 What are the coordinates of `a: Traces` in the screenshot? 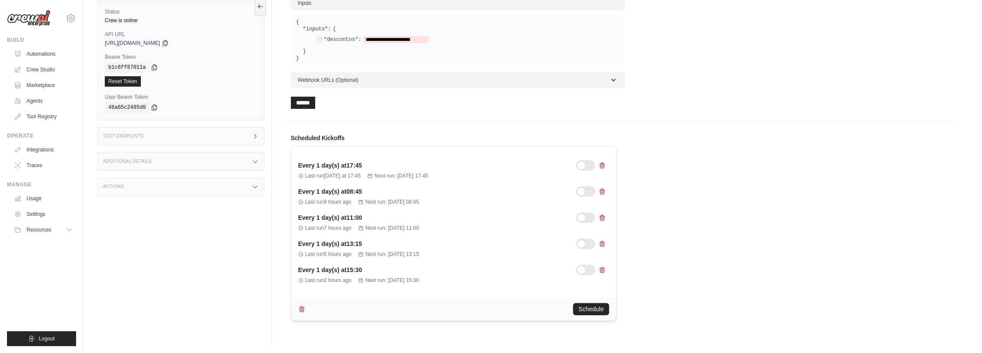 It's located at (43, 165).